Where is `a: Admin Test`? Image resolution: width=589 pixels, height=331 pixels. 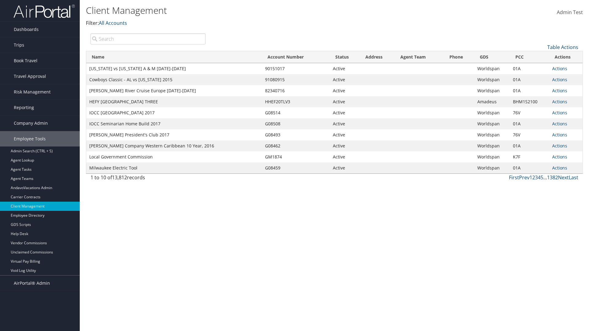 a: Admin Test is located at coordinates (569, 13).